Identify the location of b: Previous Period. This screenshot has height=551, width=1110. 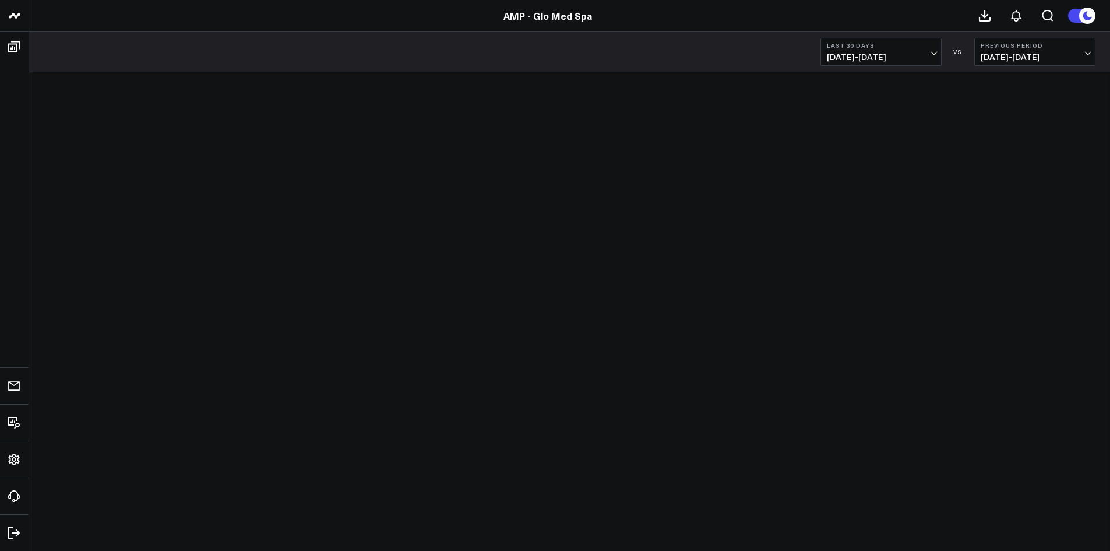
(1035, 45).